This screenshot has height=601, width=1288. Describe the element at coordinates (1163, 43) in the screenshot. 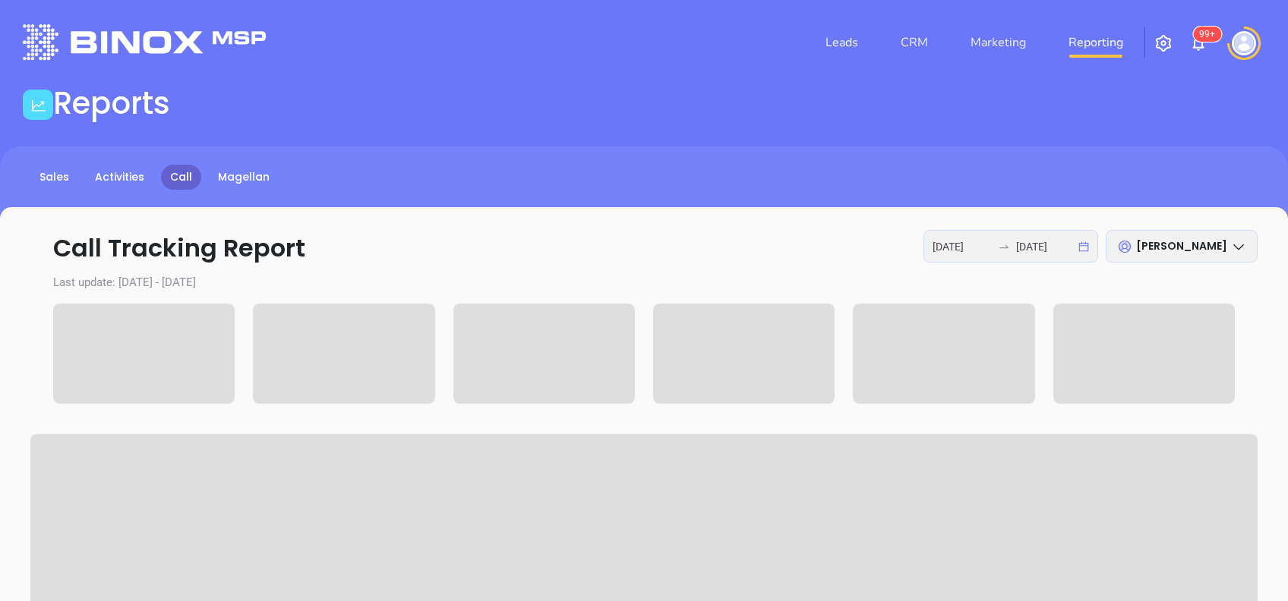

I see `img: iconSetting` at that location.